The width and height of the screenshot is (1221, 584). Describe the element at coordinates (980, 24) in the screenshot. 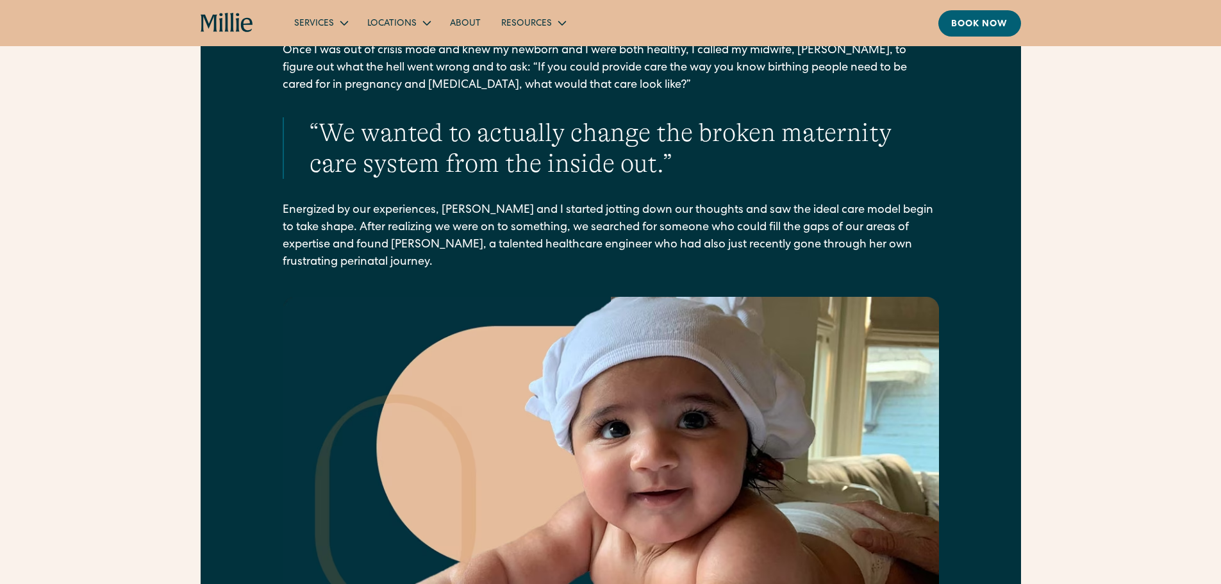

I see `div: Book now` at that location.